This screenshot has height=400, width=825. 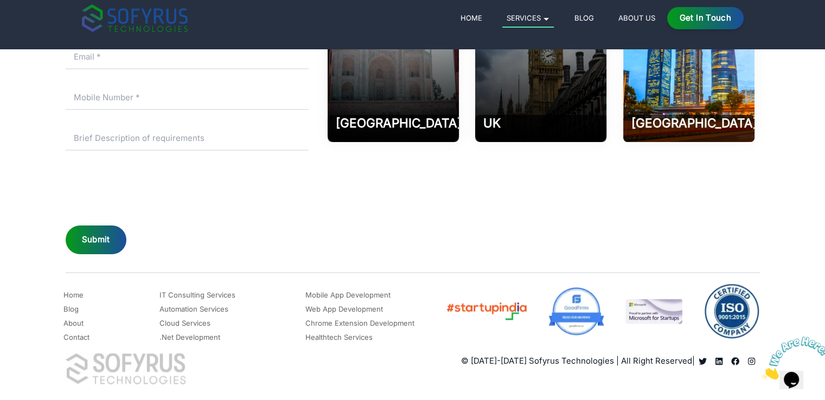 I want to click on button: Submit, so click(x=96, y=240).